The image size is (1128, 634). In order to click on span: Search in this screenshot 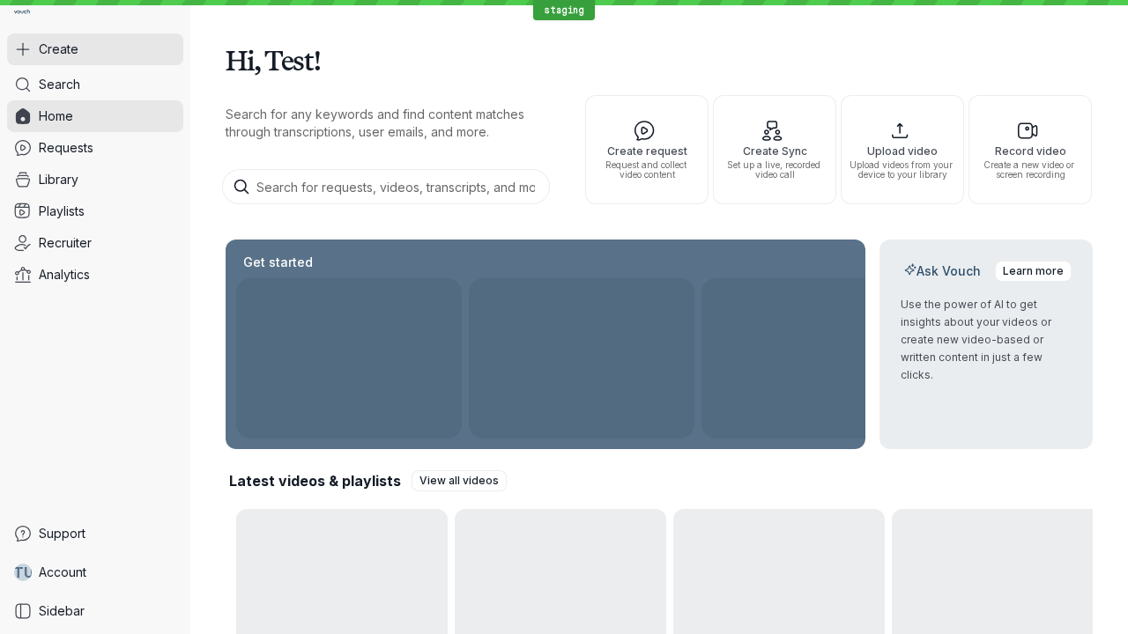, I will do `click(59, 85)`.